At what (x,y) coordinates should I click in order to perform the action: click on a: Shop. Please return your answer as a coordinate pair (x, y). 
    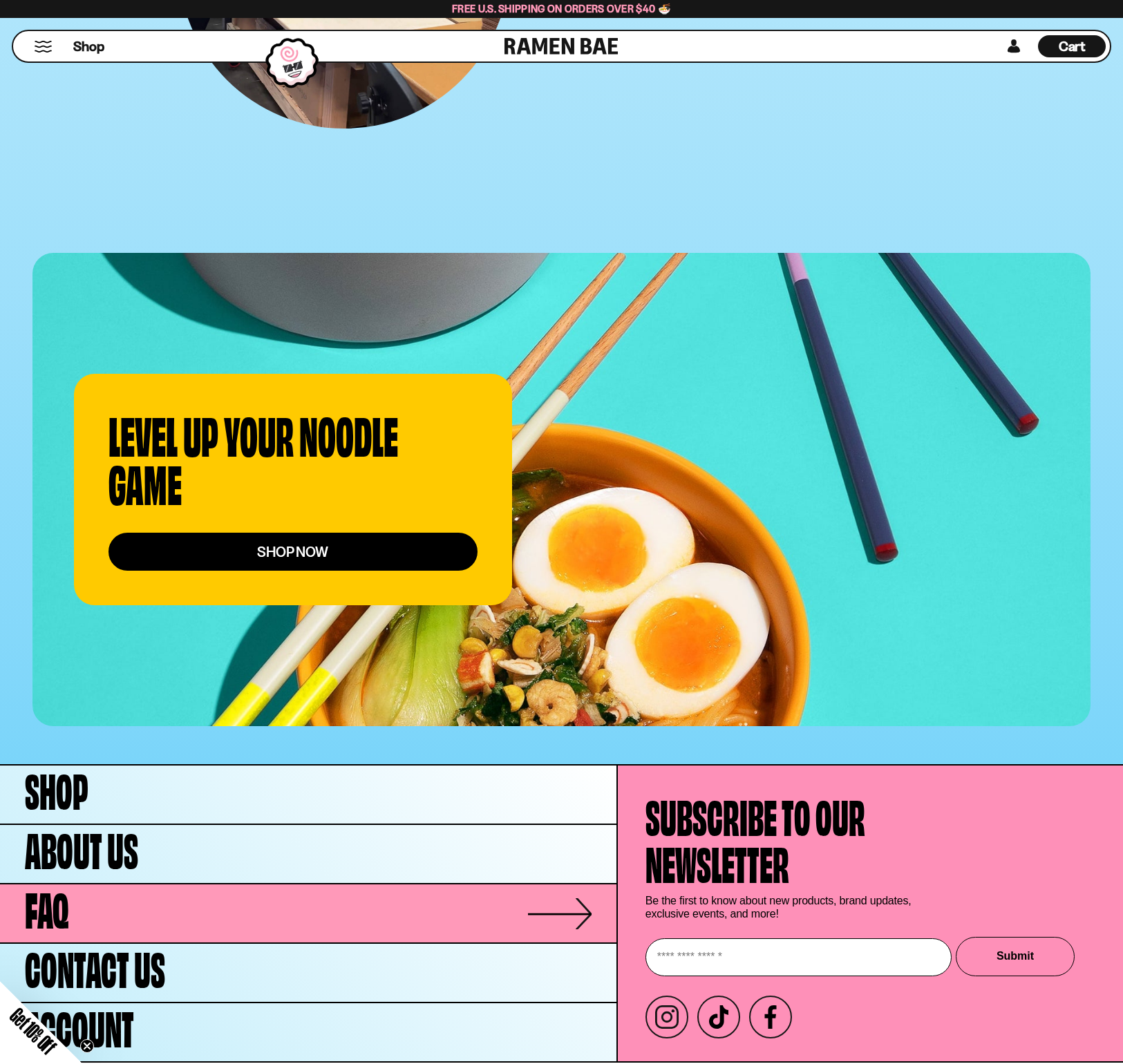
    Looking at the image, I should click on (89, 46).